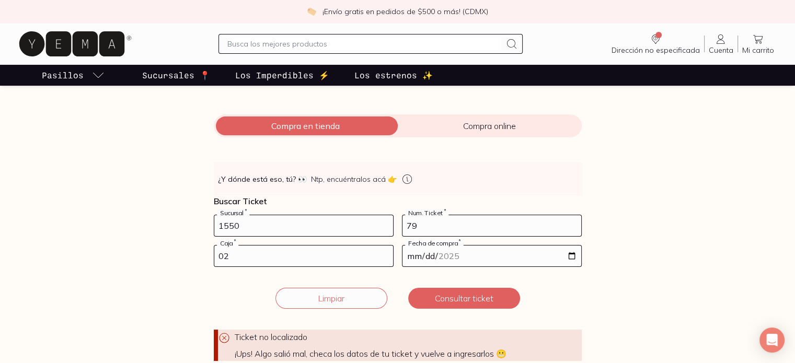  Describe the element at coordinates (721, 50) in the screenshot. I see `span: Cuenta` at that location.